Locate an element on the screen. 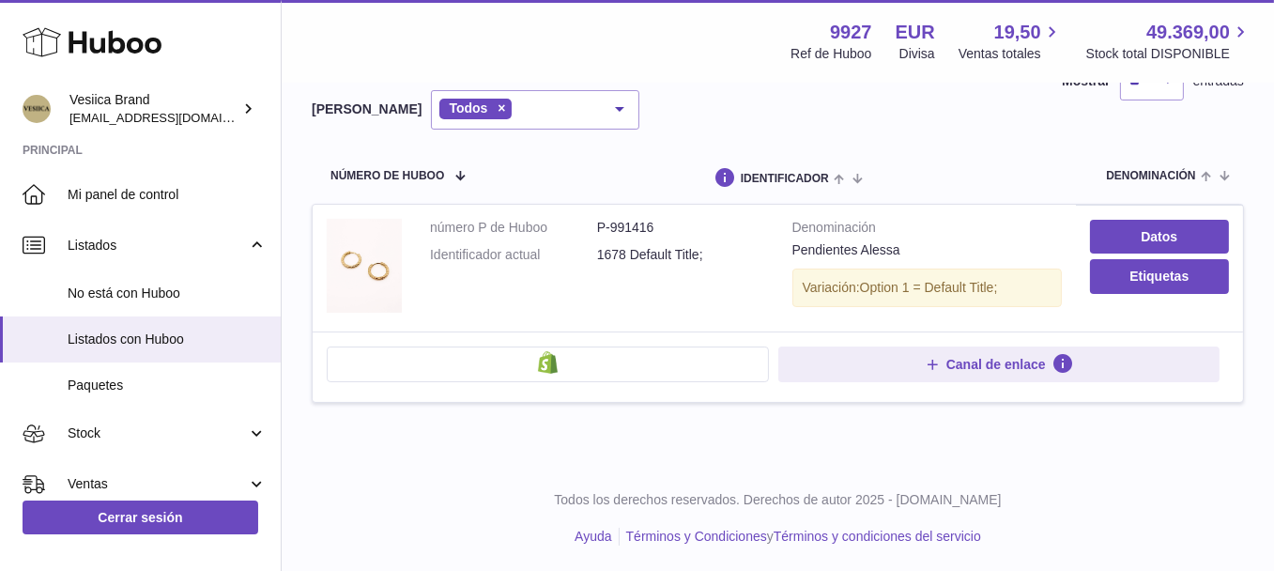 Image resolution: width=1274 pixels, height=571 pixels. li: y is located at coordinates (800, 536).